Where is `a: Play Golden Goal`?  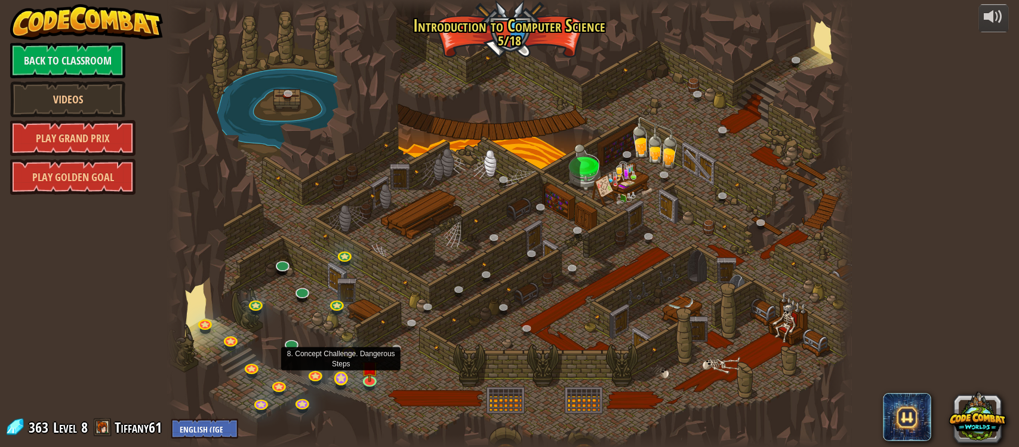
a: Play Golden Goal is located at coordinates (73, 177).